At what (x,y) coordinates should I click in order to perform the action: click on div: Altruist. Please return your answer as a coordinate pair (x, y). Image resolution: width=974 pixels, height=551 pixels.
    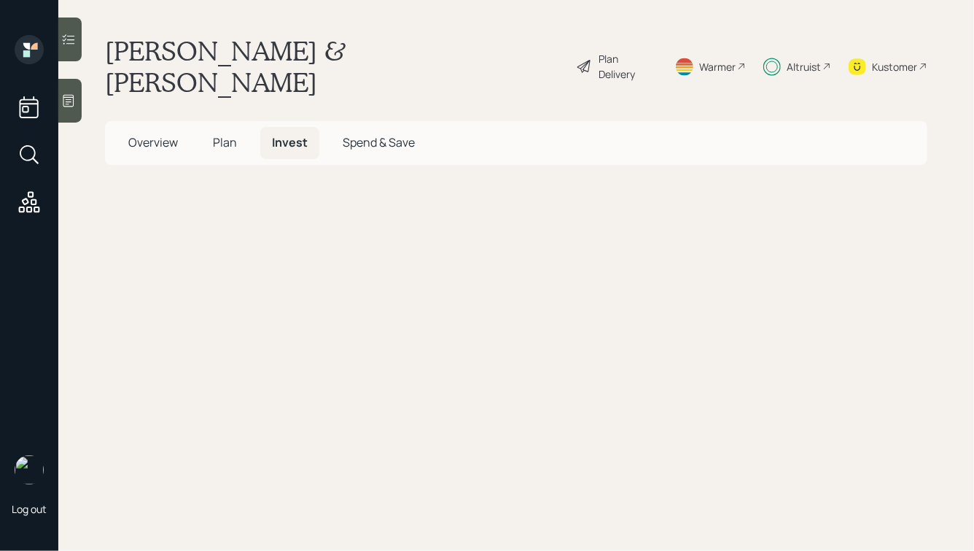
    Looking at the image, I should click on (804, 66).